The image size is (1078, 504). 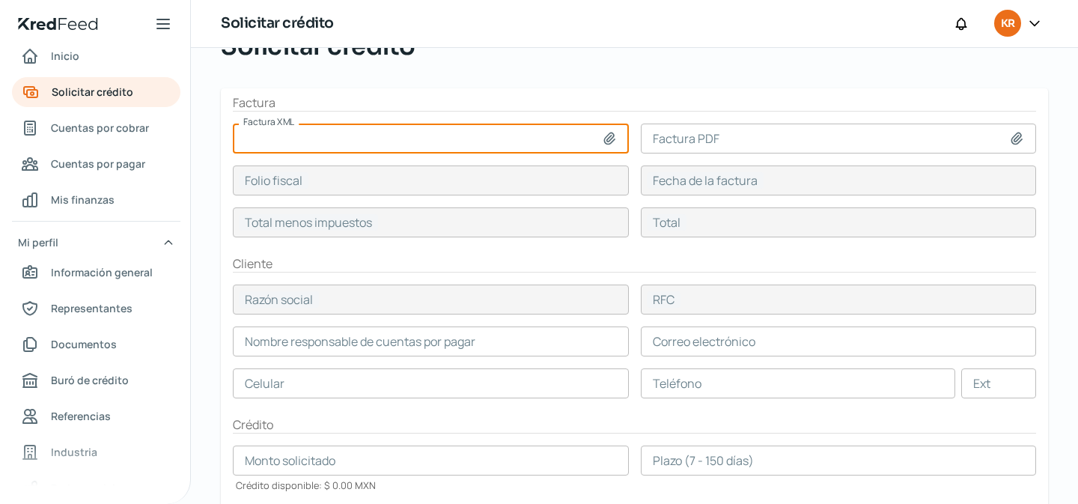 What do you see at coordinates (89, 487) in the screenshot?
I see `span: Redes sociales` at bounding box center [89, 487].